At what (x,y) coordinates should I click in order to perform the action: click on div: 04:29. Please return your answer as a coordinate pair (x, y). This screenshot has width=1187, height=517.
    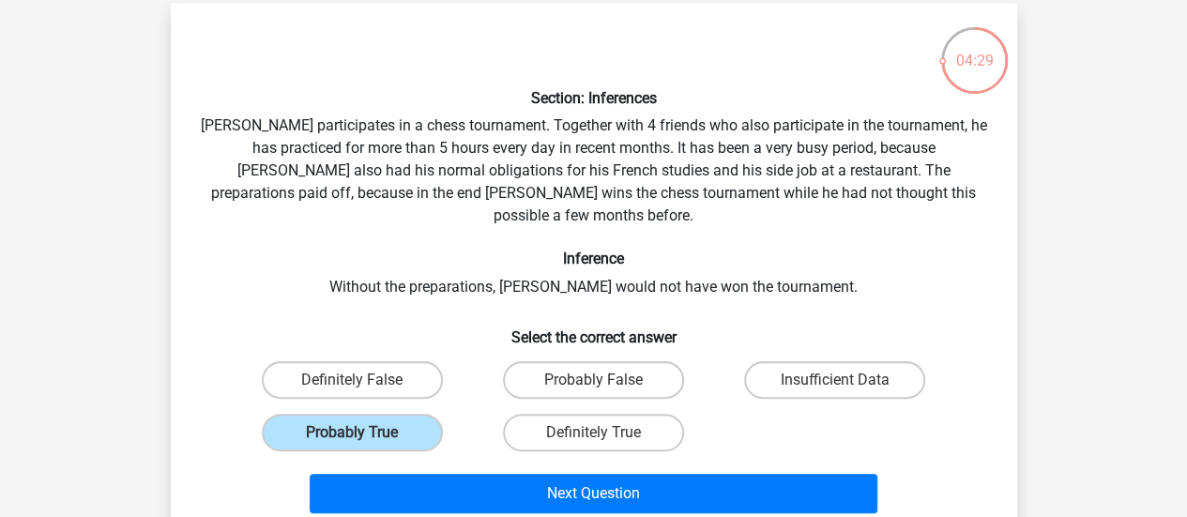
    Looking at the image, I should click on (974, 49).